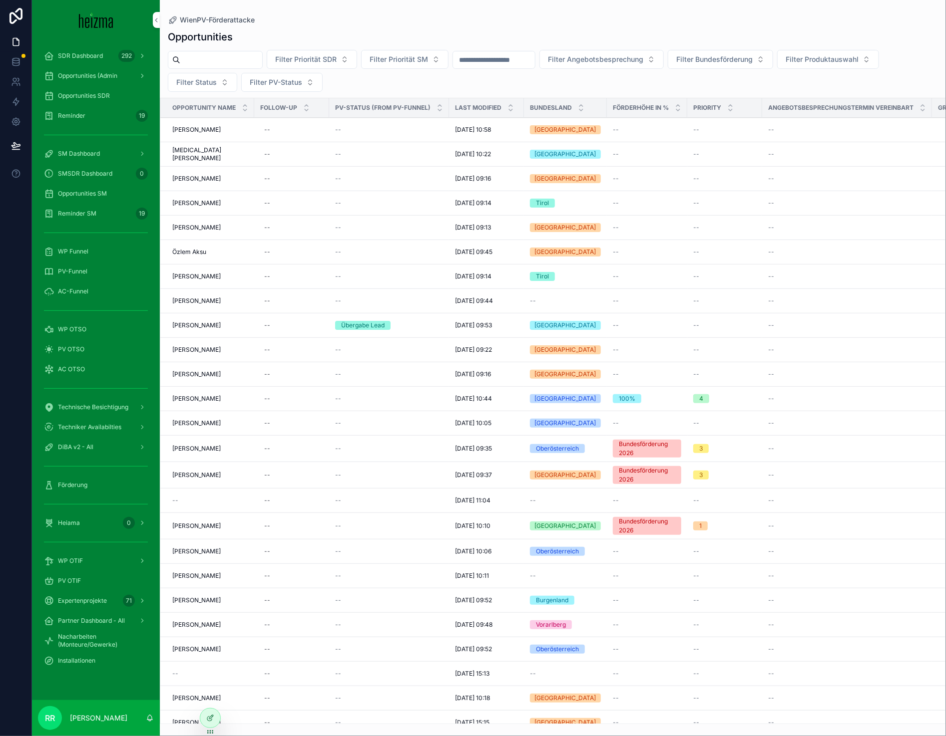 Image resolution: width=946 pixels, height=736 pixels. I want to click on a: Opportunities SM, so click(96, 194).